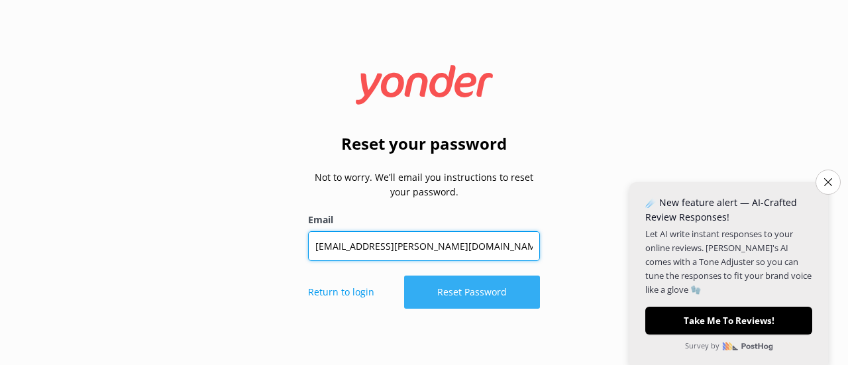  I want to click on a: Return to login, so click(341, 292).